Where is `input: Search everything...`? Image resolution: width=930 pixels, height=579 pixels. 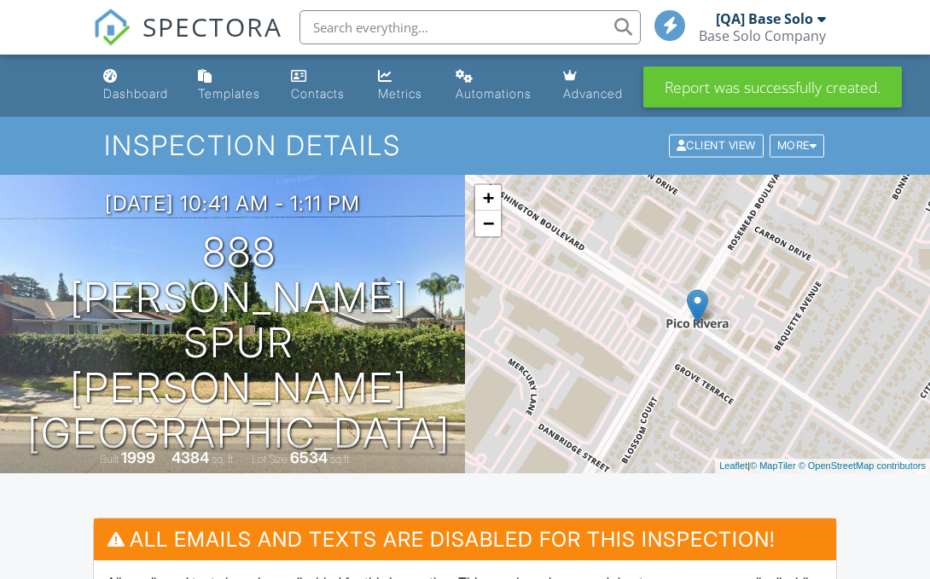
input: Search everything... is located at coordinates (470, 27).